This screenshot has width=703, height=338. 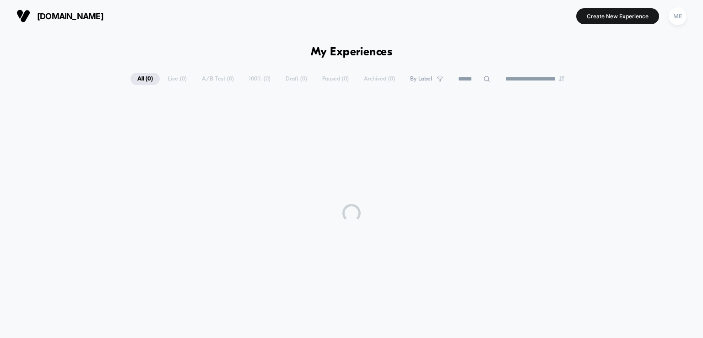 I want to click on img: Visually logo, so click(x=23, y=16).